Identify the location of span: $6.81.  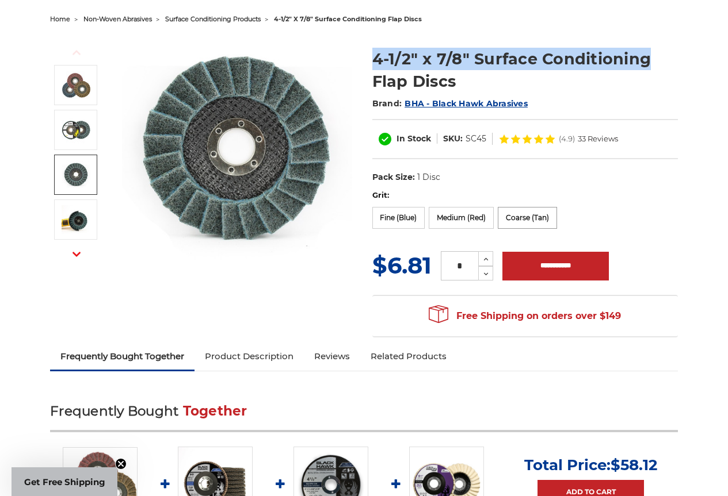
(401, 265).